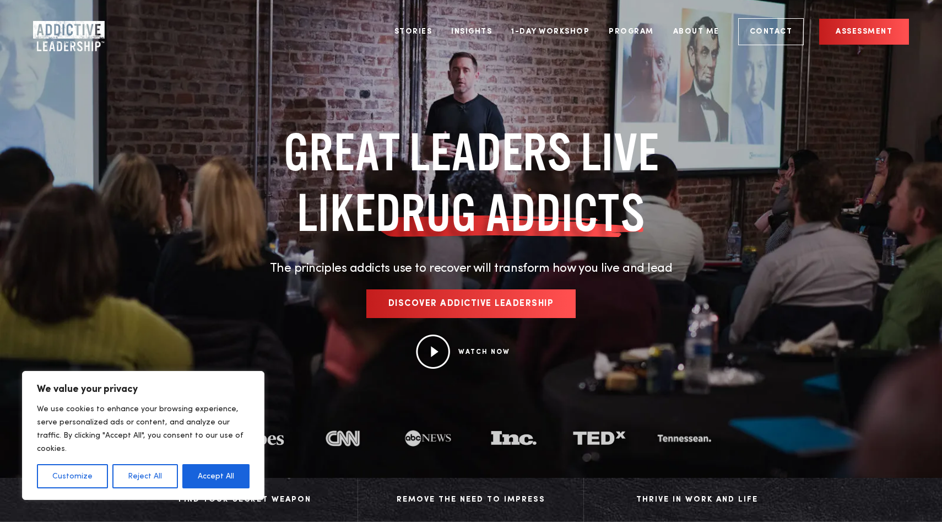  What do you see at coordinates (510, 213) in the screenshot?
I see `span: DRUG ADDICTS` at bounding box center [510, 213].